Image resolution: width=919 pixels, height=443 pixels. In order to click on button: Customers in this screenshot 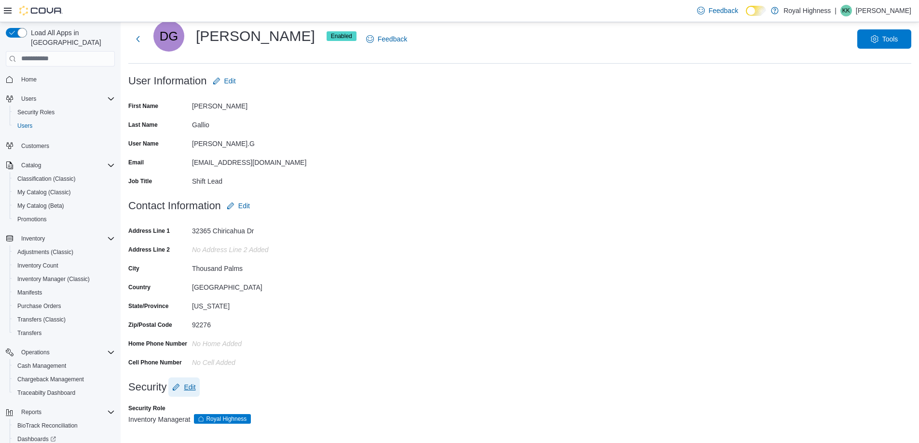, I will do `click(60, 145)`.